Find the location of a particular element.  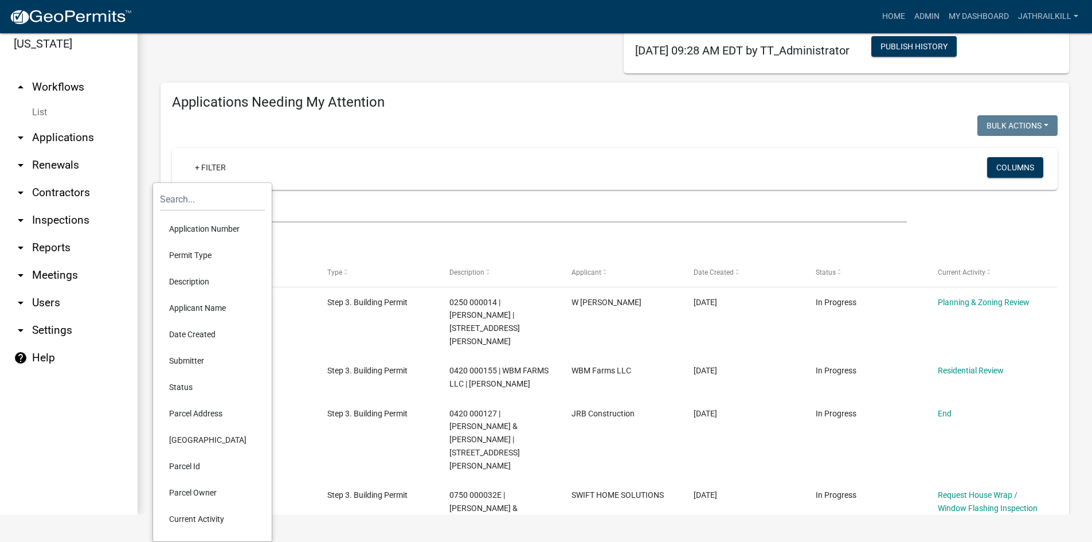

input: Search... is located at coordinates (212, 199).